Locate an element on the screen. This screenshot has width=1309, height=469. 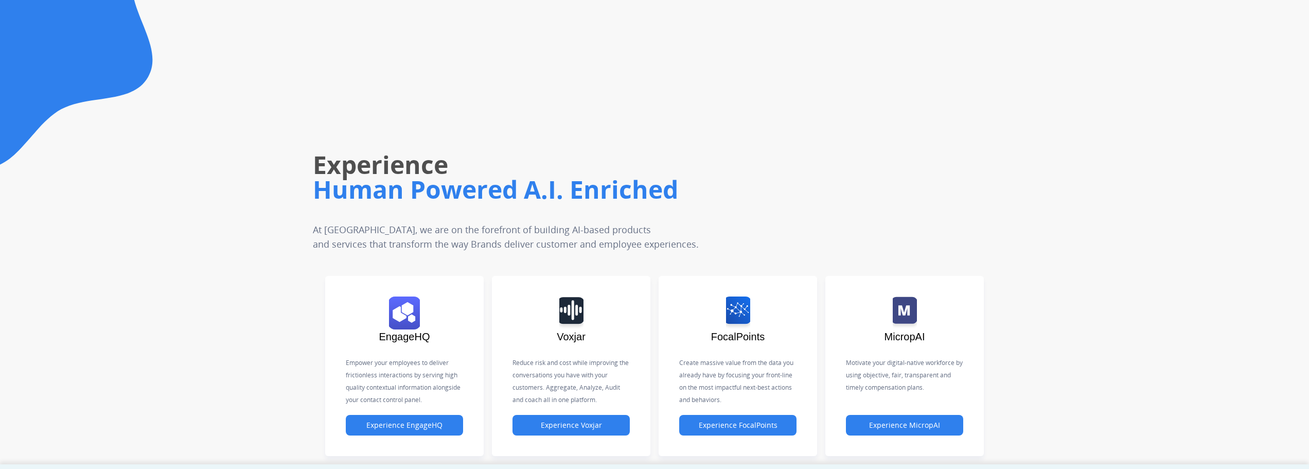
span: FocalPoints is located at coordinates (738, 337).